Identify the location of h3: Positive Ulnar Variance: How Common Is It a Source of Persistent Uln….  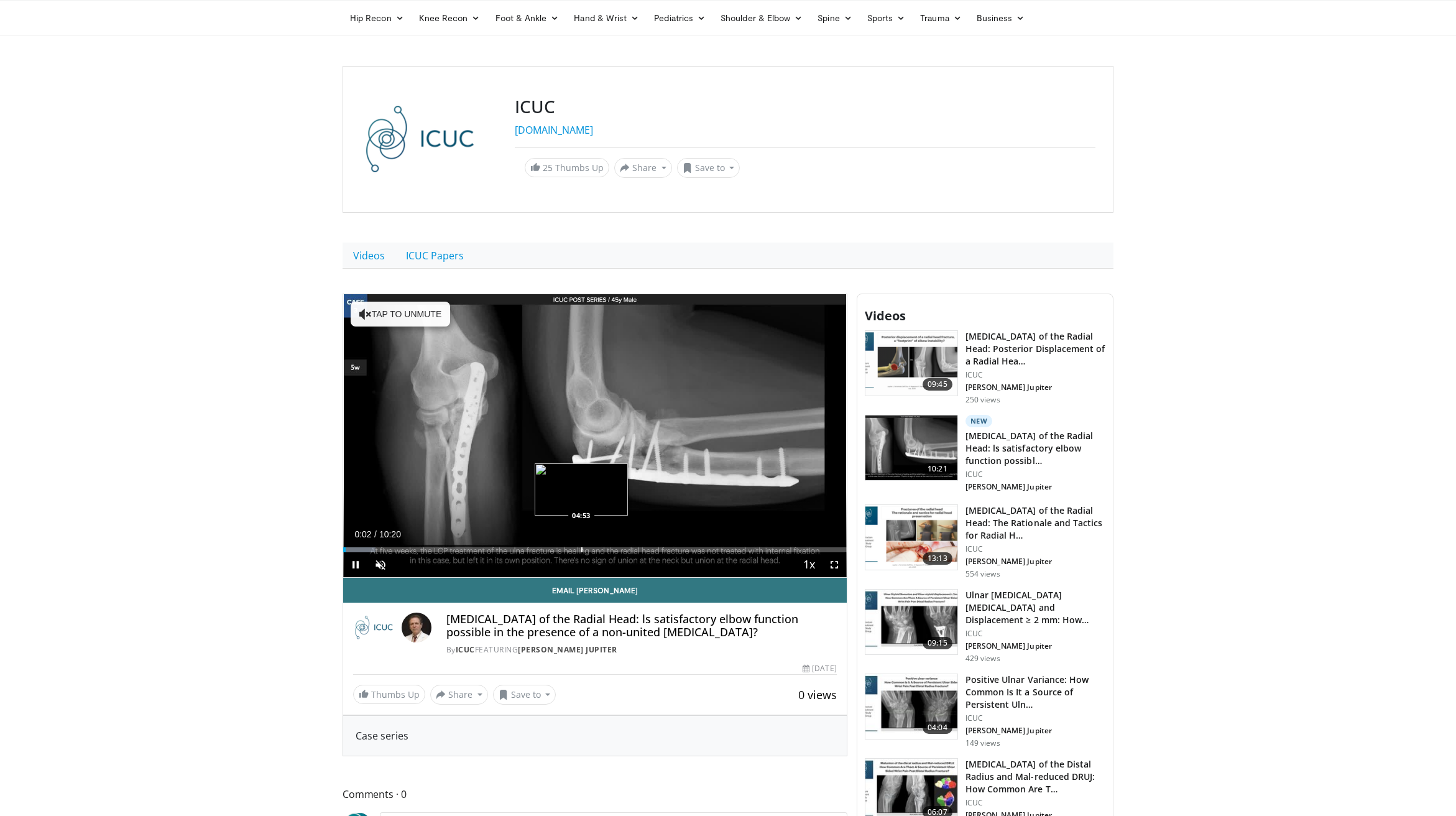
(1035, 692).